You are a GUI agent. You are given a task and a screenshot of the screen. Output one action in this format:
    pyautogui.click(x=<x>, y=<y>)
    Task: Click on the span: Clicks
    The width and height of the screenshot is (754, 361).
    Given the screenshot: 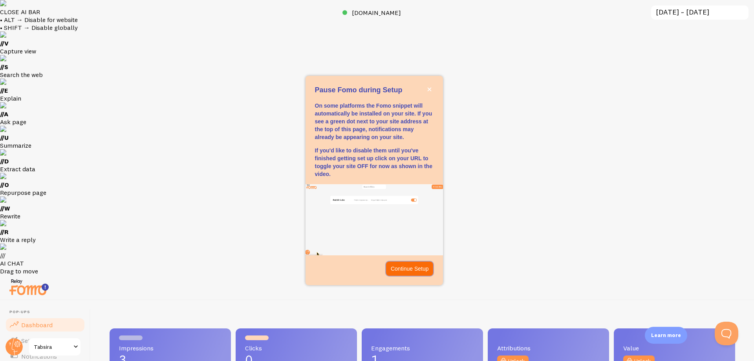 What is the action you would take?
    pyautogui.click(x=296, y=348)
    